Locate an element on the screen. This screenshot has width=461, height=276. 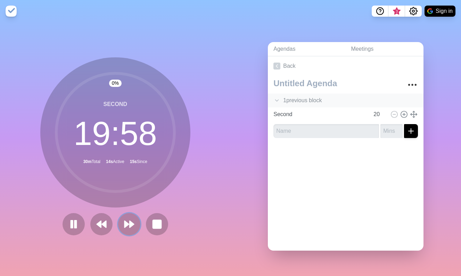
div: 1 previous block is located at coordinates (346, 100).